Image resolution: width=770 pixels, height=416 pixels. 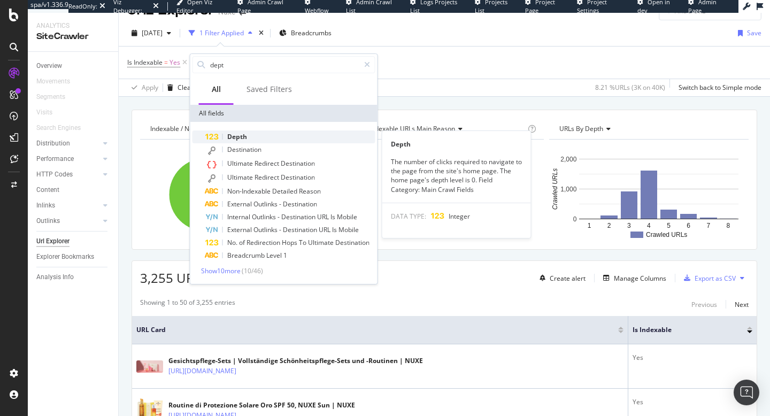 What do you see at coordinates (296, 361) in the screenshot?
I see `div: Gesichtspflege-Sets | Vollständige Schönheitspflege-Sets und -Routinen | NUXE` at bounding box center [296, 361].